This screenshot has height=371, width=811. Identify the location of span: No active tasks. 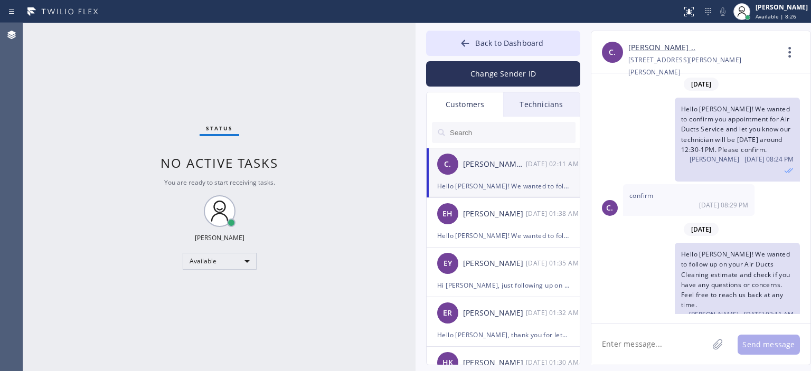
(219, 163).